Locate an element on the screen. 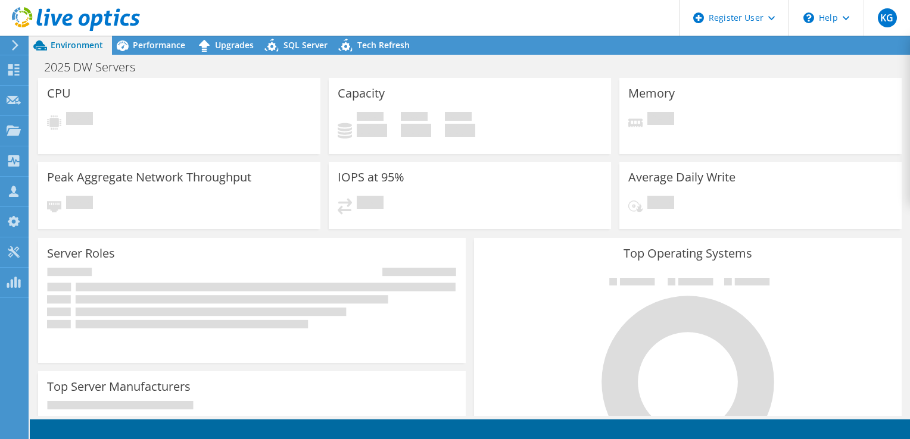 The width and height of the screenshot is (910, 439). h3: Server Roles is located at coordinates (81, 254).